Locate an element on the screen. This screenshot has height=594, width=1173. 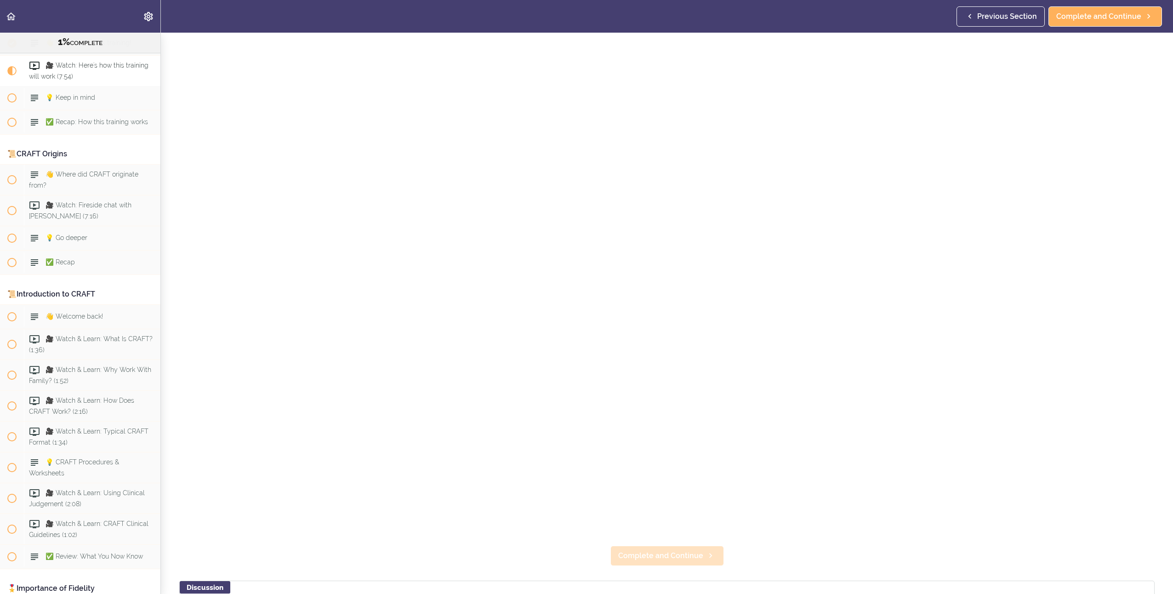
span: 💡 Go deeper is located at coordinates (66, 238).